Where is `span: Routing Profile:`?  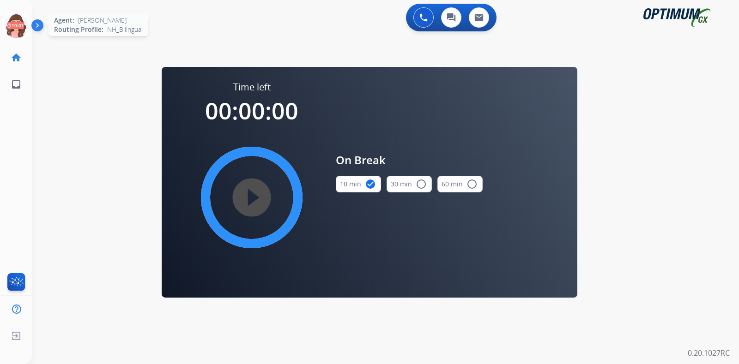 span: Routing Profile: is located at coordinates (78, 30).